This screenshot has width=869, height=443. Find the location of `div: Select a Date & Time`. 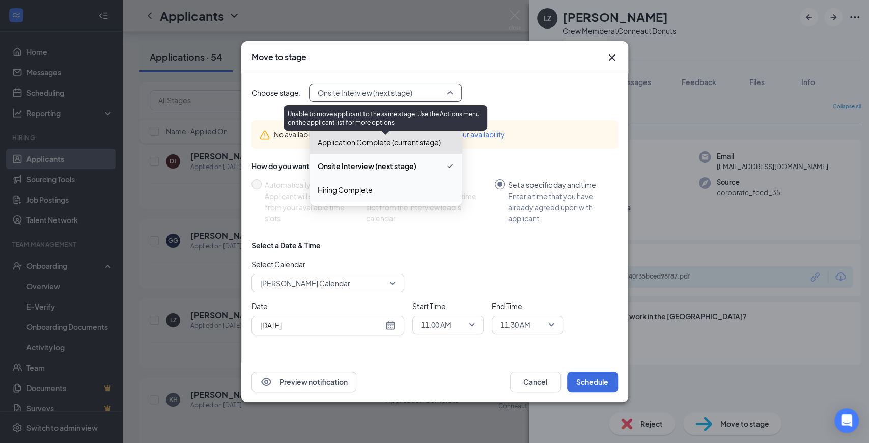

div: Select a Date & Time is located at coordinates (286, 245).